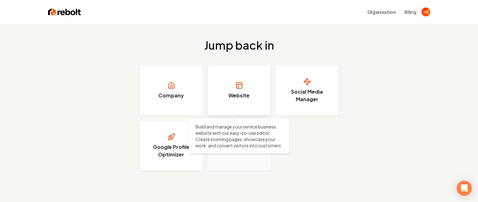  Describe the element at coordinates (171, 96) in the screenshot. I see `h3: Company` at that location.